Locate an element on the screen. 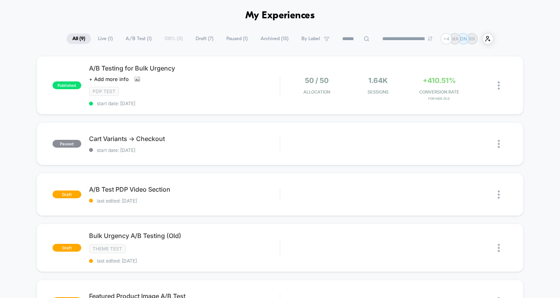 This screenshot has height=298, width=560. span: A/B Testing for Bulk Urgency is located at coordinates (184, 68).